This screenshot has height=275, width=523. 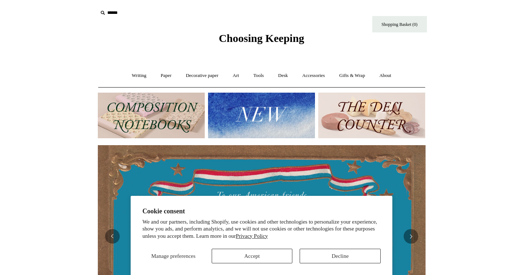 What do you see at coordinates (371, 115) in the screenshot?
I see `a: The Deli Counter` at bounding box center [371, 115].